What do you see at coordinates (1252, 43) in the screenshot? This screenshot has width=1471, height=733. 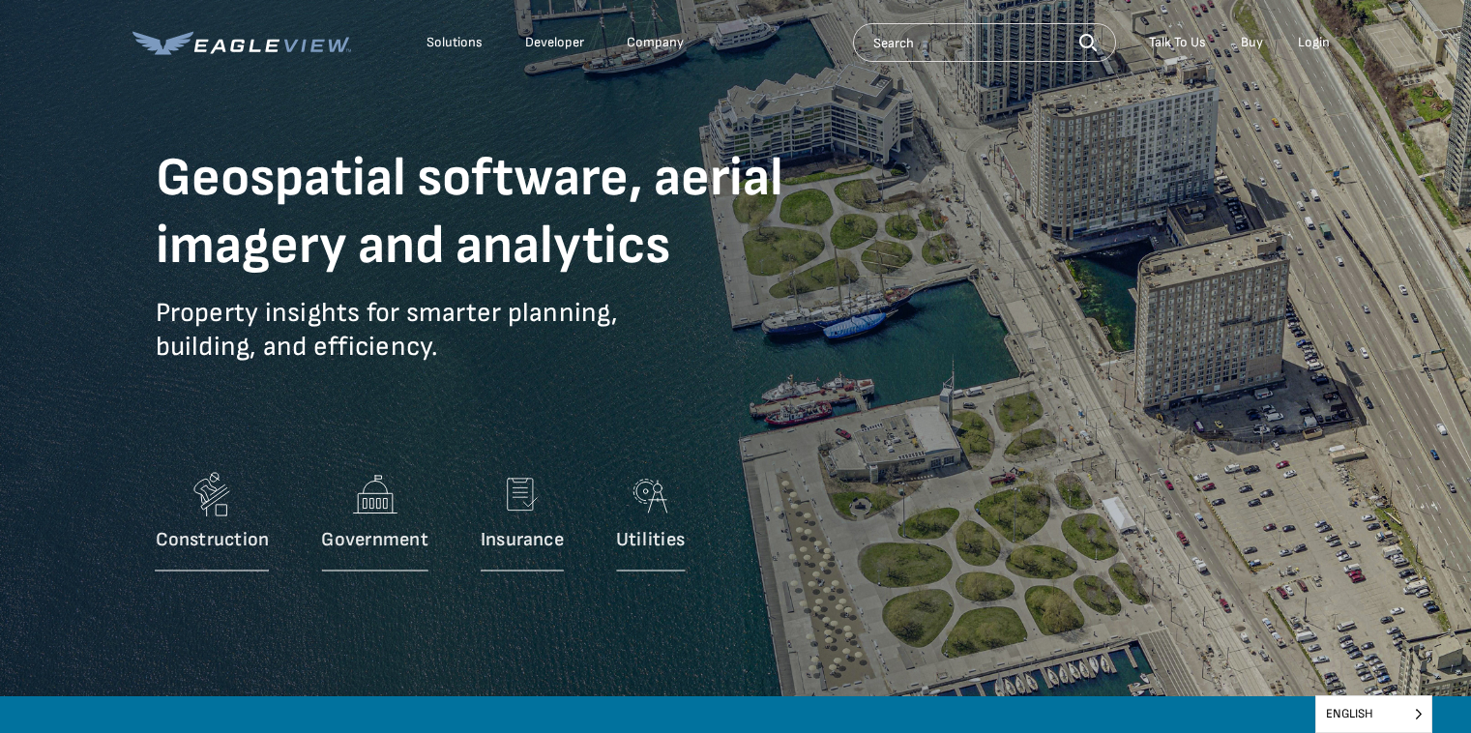 I see `a: Buy` at bounding box center [1252, 43].